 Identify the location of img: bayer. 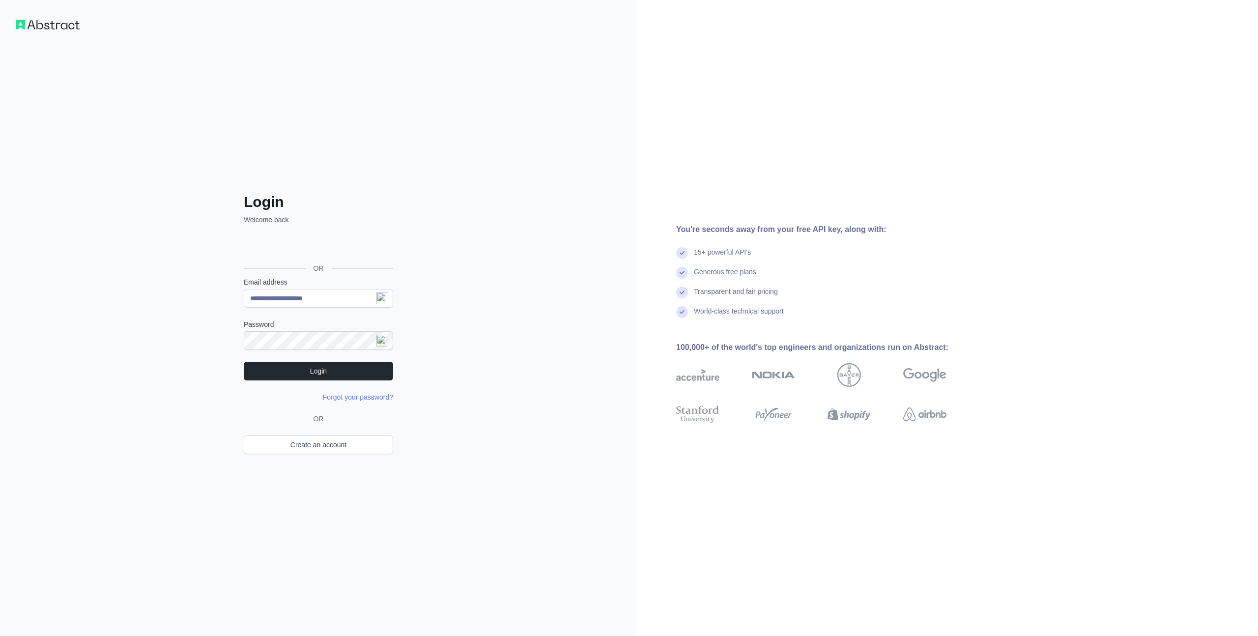
(849, 375).